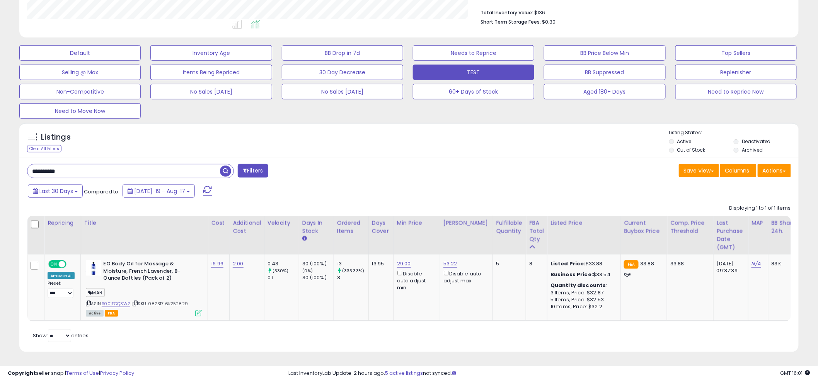 The image size is (818, 381). Describe the element at coordinates (238, 264) in the screenshot. I see `a: 2.00` at that location.